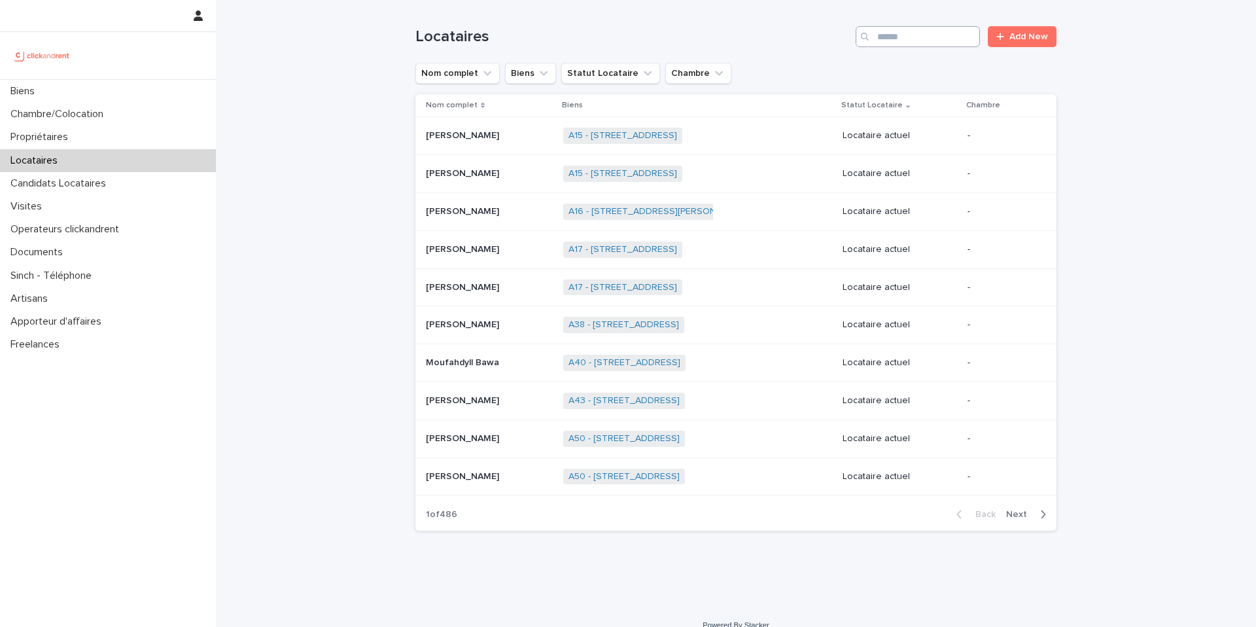 Image resolution: width=1256 pixels, height=627 pixels. I want to click on button: Statut Locataire, so click(610, 73).